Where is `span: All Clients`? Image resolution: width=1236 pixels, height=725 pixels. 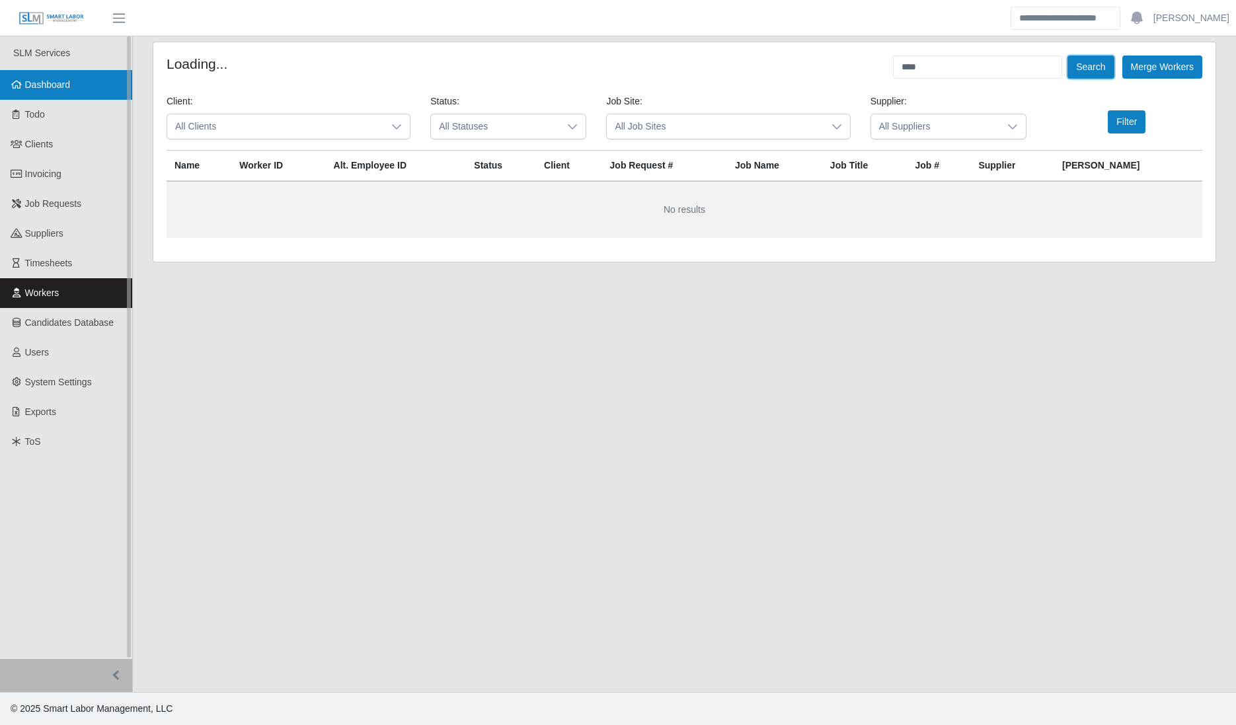 span: All Clients is located at coordinates (275, 126).